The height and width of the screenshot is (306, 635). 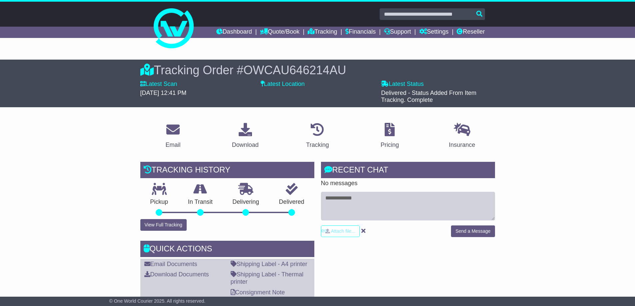 I want to click on a: Email Documents, so click(x=171, y=264).